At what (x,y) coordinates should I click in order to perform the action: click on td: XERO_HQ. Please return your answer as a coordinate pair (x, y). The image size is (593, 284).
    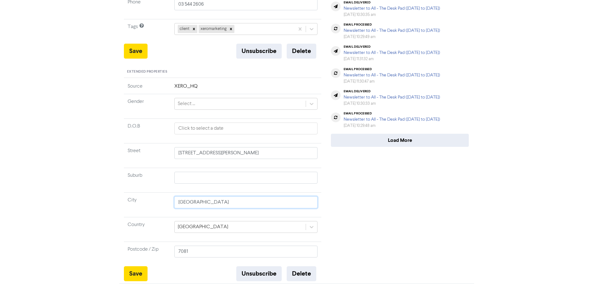
    Looking at the image, I should click on (246, 88).